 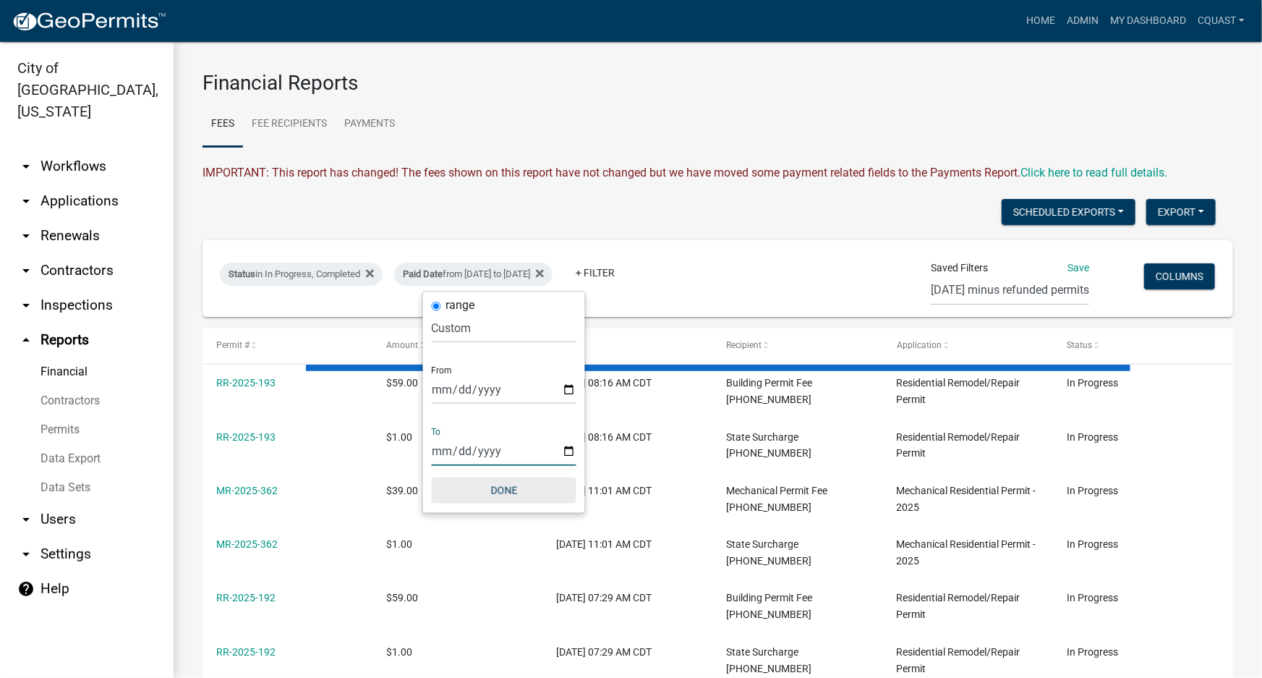 What do you see at coordinates (1079, 268) in the screenshot?
I see `a: Save` at bounding box center [1079, 268].